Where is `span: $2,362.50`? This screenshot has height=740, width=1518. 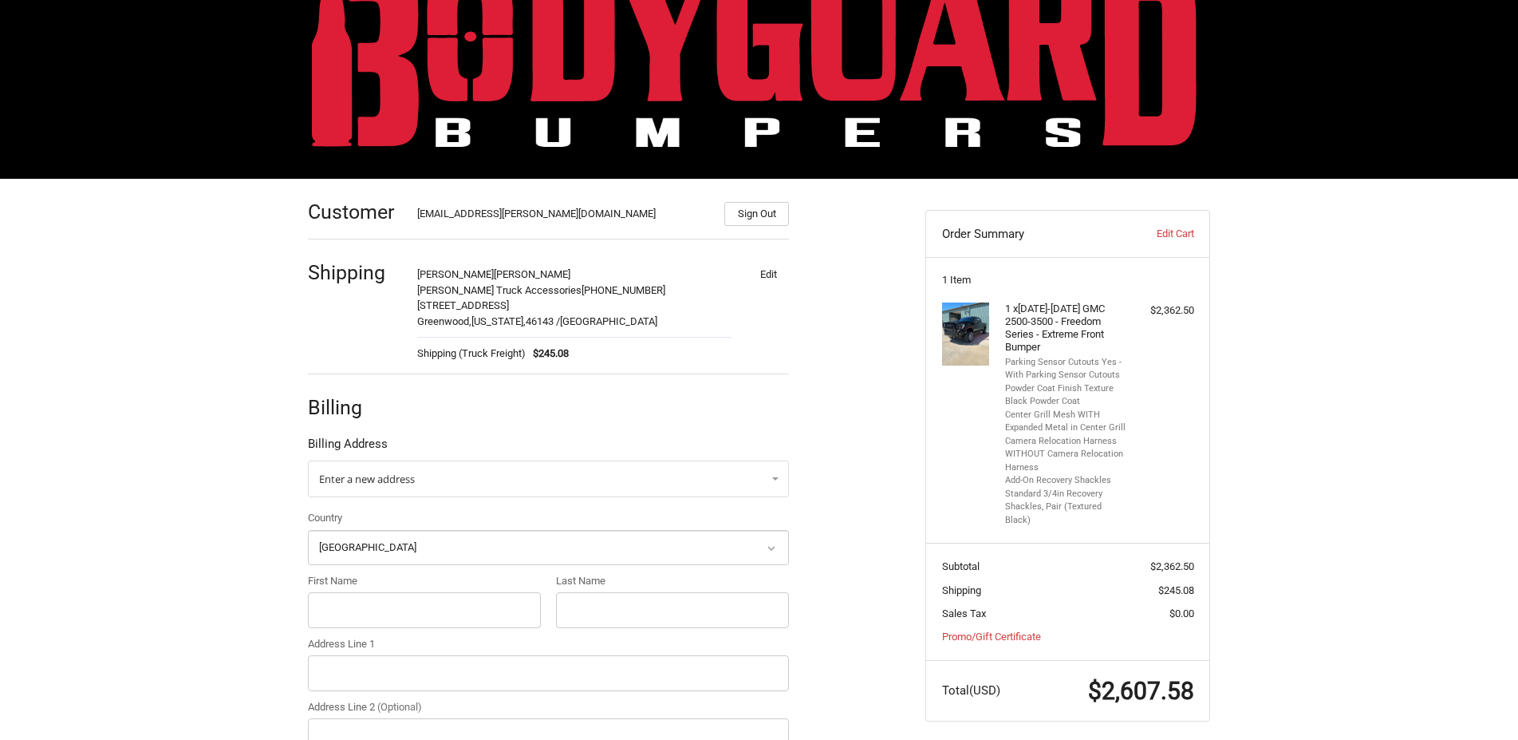
span: $2,362.50 is located at coordinates (1172, 566).